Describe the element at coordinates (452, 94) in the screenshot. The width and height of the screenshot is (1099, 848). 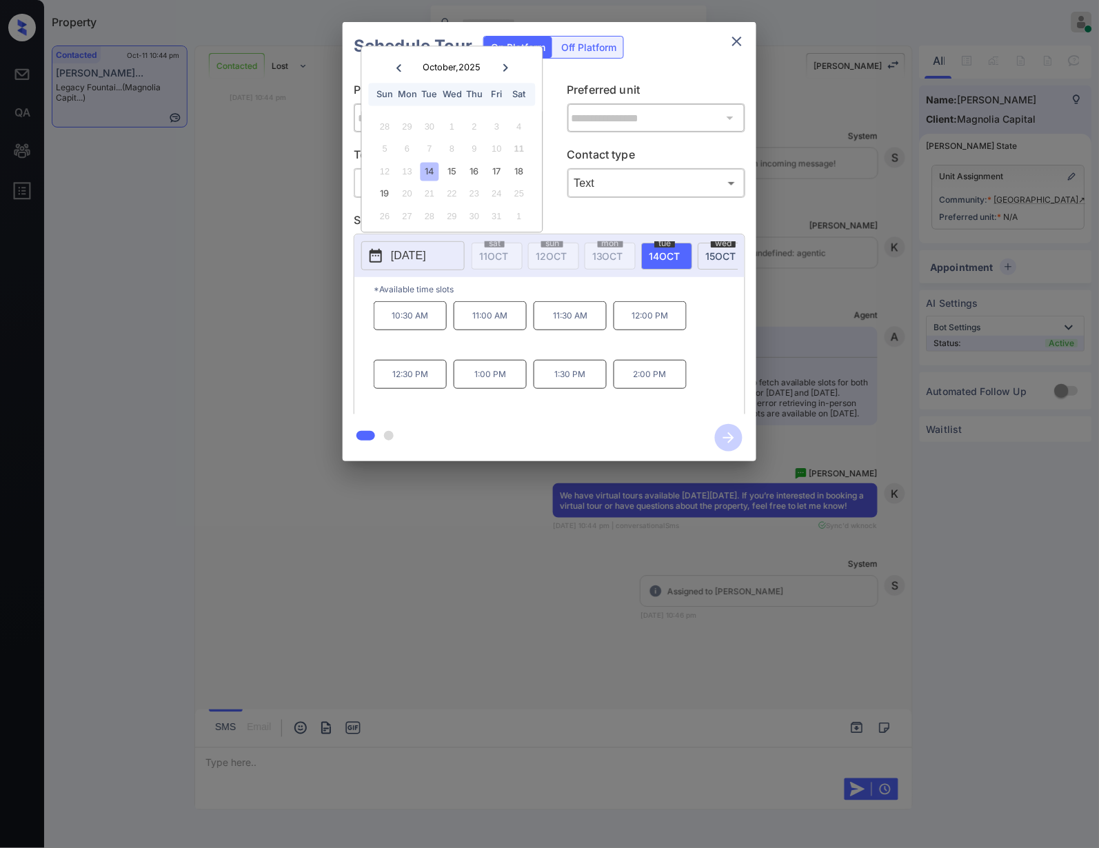
I see `div: Wed` at that location.